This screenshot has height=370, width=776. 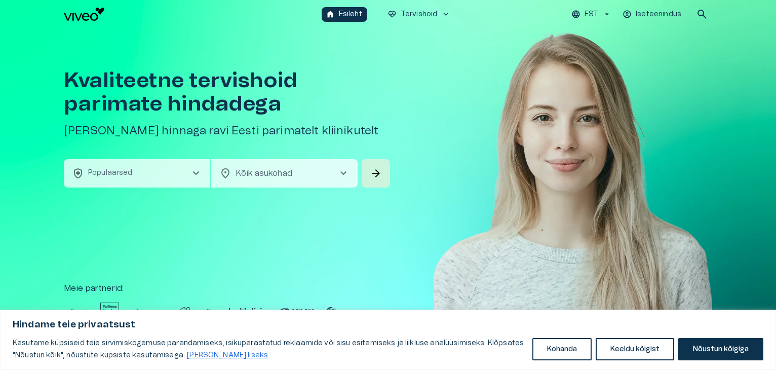 What do you see at coordinates (110, 173) in the screenshot?
I see `p: Populaarsed` at bounding box center [110, 173].